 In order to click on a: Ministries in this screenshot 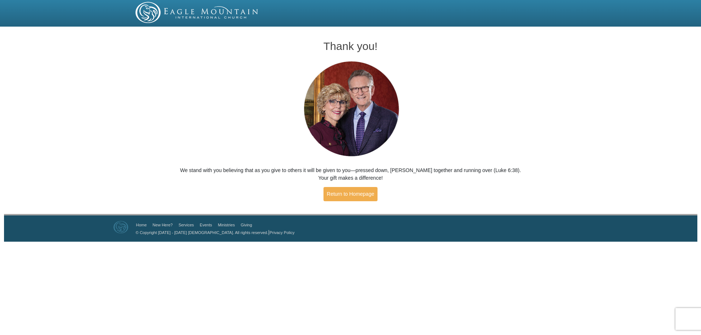, I will do `click(226, 225)`.